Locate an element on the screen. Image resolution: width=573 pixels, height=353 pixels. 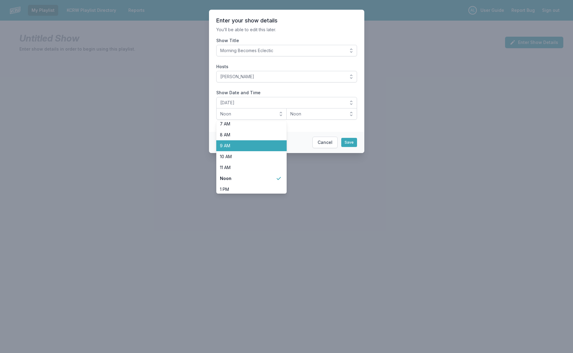
p: You’ll be able to edit this later. is located at coordinates (287, 30).